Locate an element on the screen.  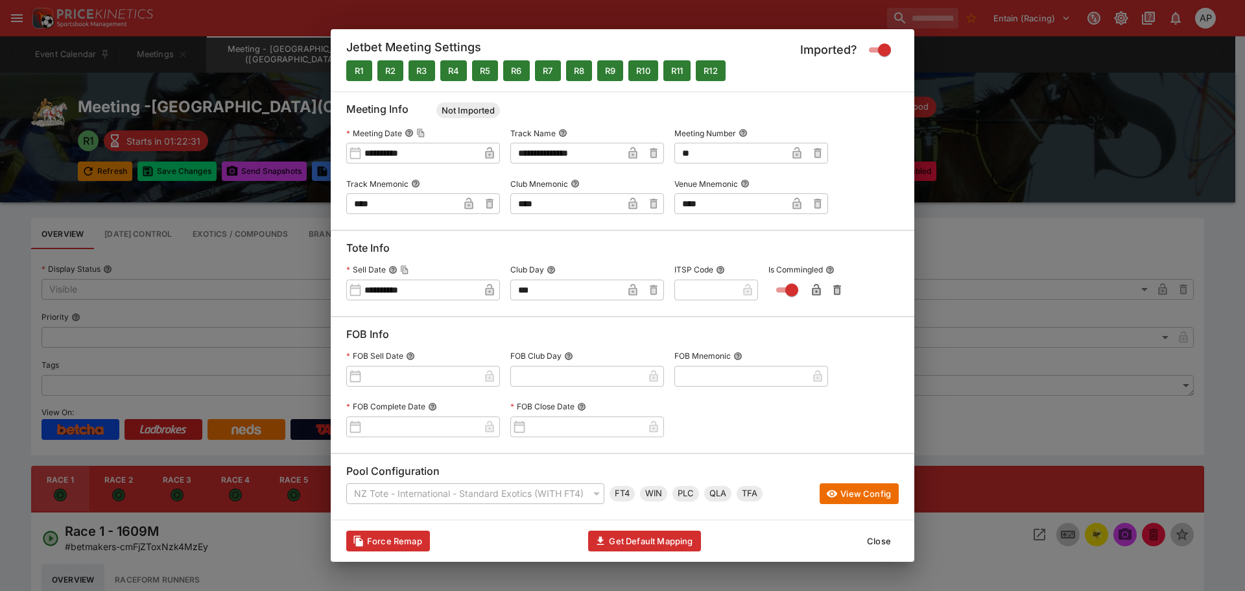
p: Meeting Number is located at coordinates (705, 133).